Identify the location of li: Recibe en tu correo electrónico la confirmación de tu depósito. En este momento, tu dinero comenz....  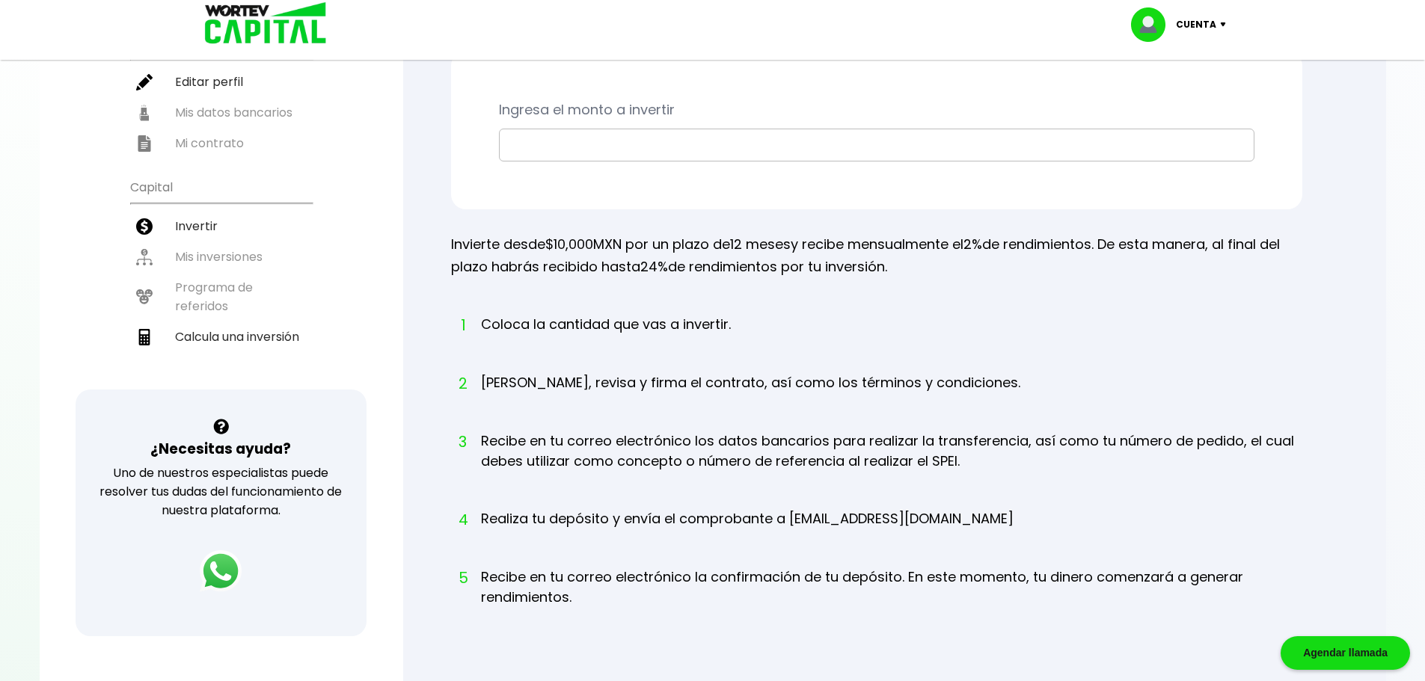
(892, 601).